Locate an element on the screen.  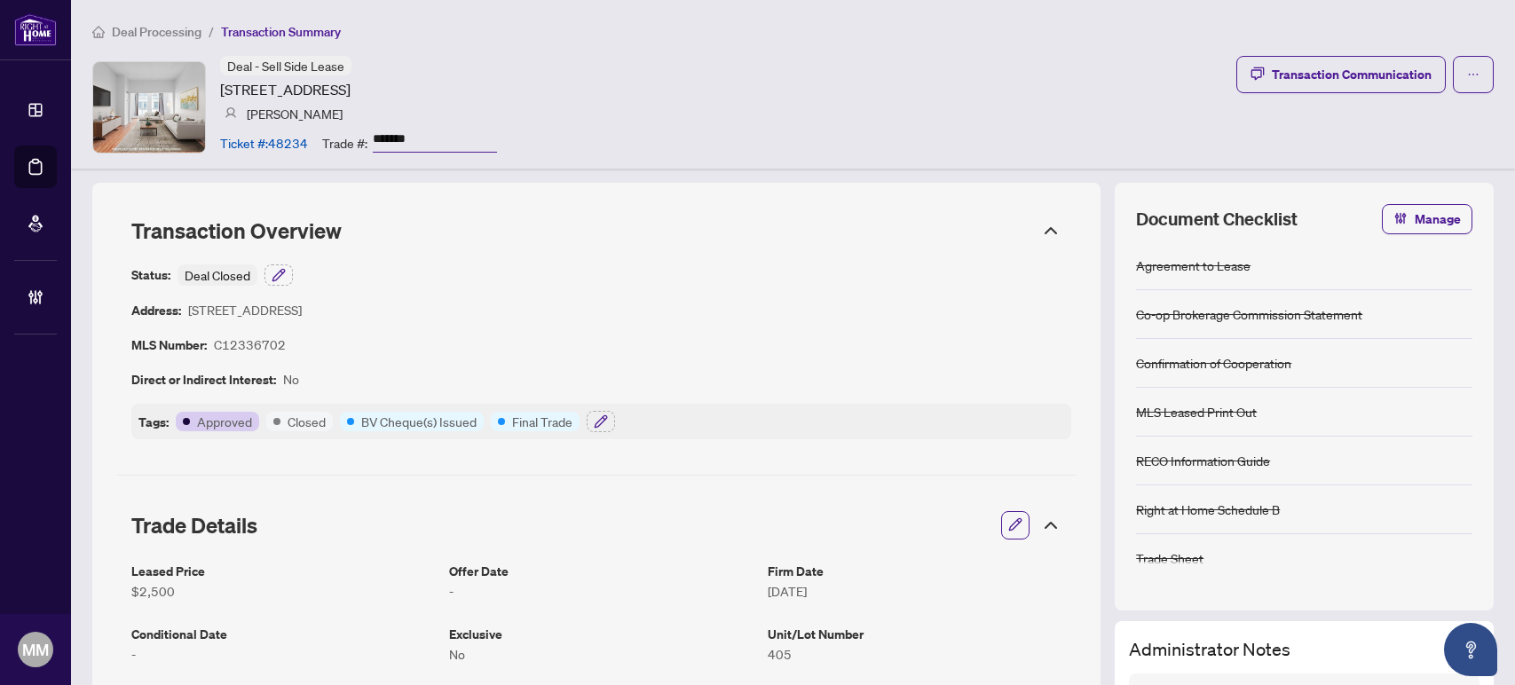
article: Offer Date is located at coordinates (601, 571).